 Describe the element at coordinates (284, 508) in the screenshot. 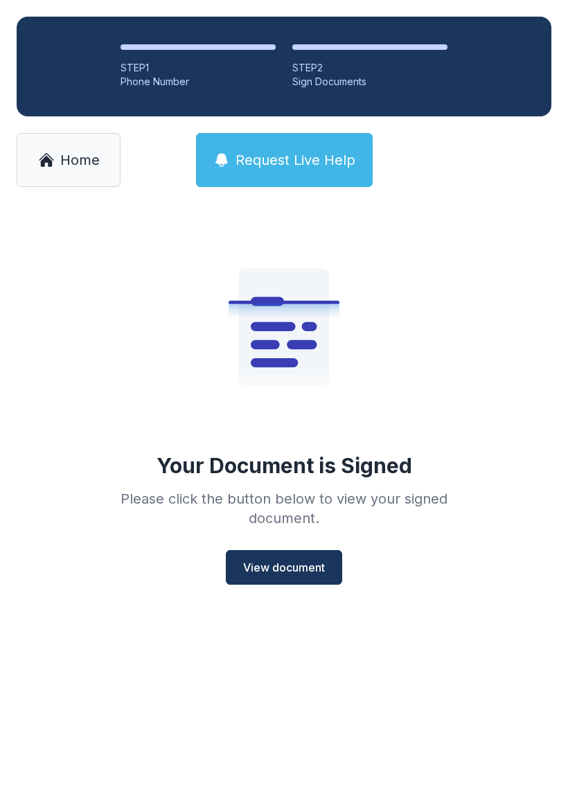

I see `div: Please click the button below to view your signed document.` at that location.